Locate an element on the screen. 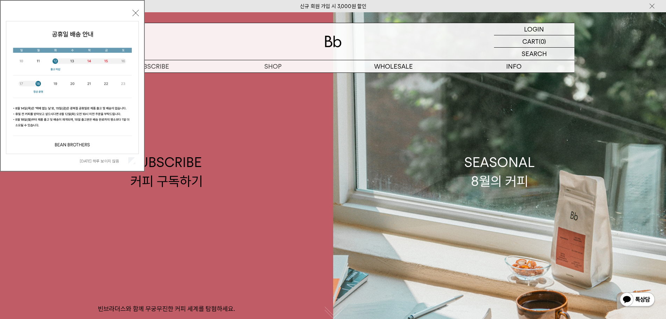  a: SUBSCRIBE is located at coordinates (152, 66).